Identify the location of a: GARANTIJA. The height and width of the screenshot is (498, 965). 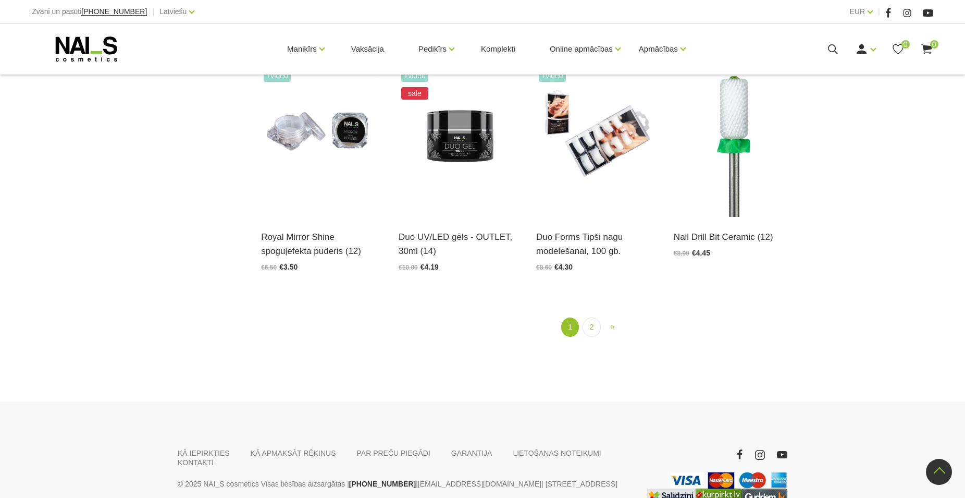
(472, 453).